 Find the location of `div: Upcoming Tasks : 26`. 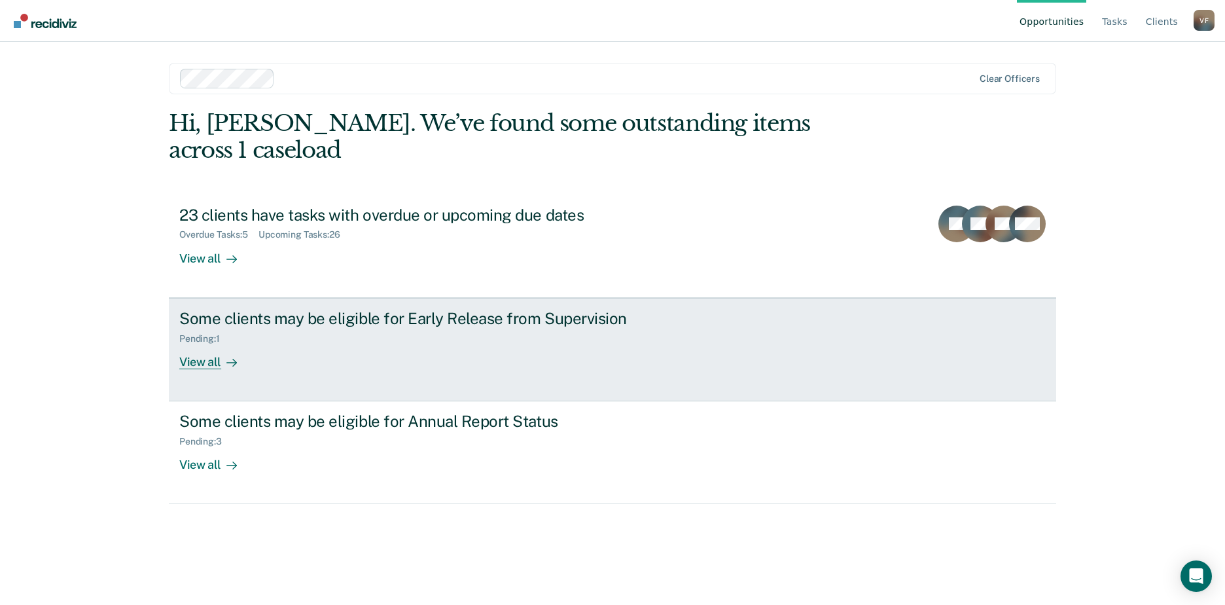

div: Upcoming Tasks : 26 is located at coordinates (304, 234).